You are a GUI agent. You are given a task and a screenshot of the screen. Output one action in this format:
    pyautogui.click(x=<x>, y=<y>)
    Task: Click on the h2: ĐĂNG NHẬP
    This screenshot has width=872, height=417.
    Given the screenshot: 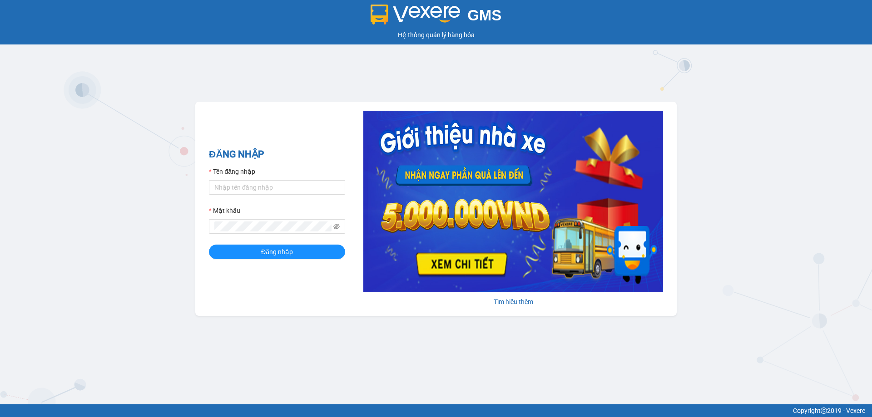 What is the action you would take?
    pyautogui.click(x=277, y=154)
    